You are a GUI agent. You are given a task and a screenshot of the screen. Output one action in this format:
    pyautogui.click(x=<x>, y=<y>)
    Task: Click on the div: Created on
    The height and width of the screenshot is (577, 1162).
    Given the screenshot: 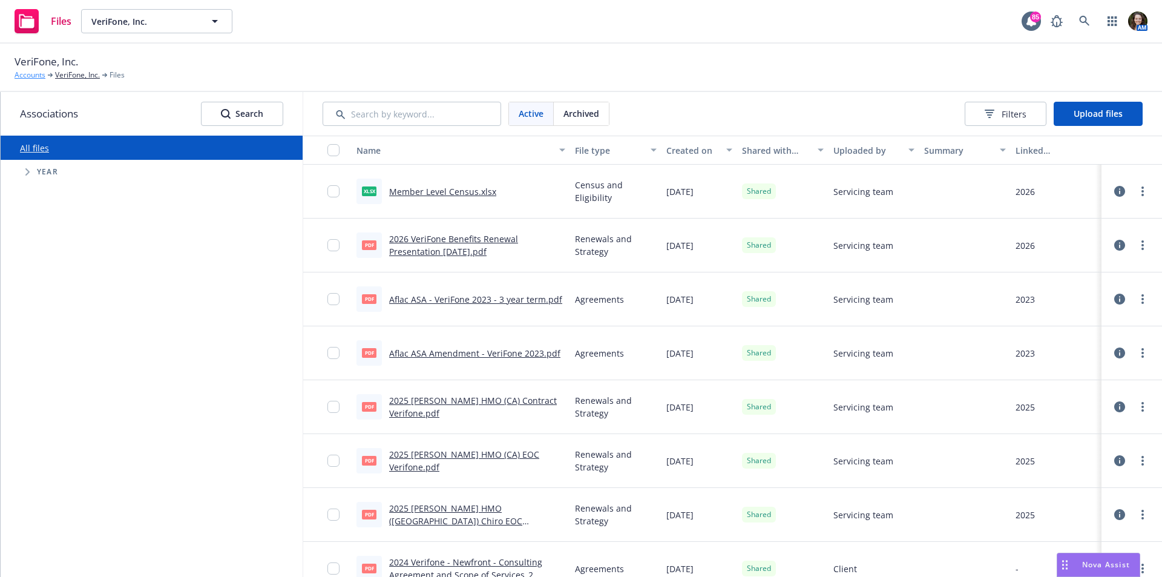 What is the action you would take?
    pyautogui.click(x=692, y=150)
    